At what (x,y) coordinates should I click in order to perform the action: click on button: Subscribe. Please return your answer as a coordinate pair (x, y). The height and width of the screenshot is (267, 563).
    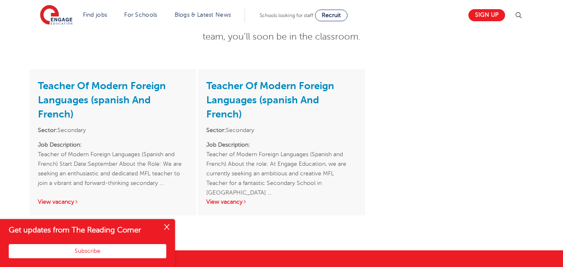
    Looking at the image, I should click on (87, 251).